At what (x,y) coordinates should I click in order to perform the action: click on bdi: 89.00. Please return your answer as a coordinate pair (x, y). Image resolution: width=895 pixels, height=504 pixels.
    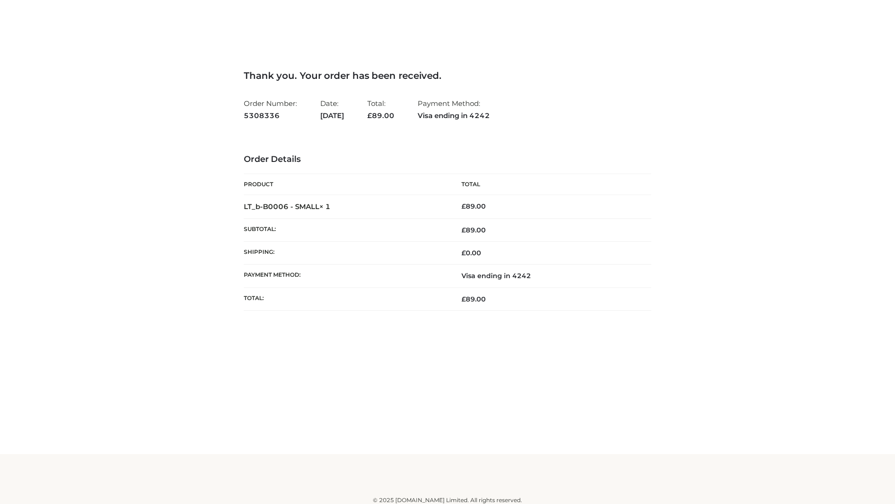
    Looking at the image, I should click on (474, 206).